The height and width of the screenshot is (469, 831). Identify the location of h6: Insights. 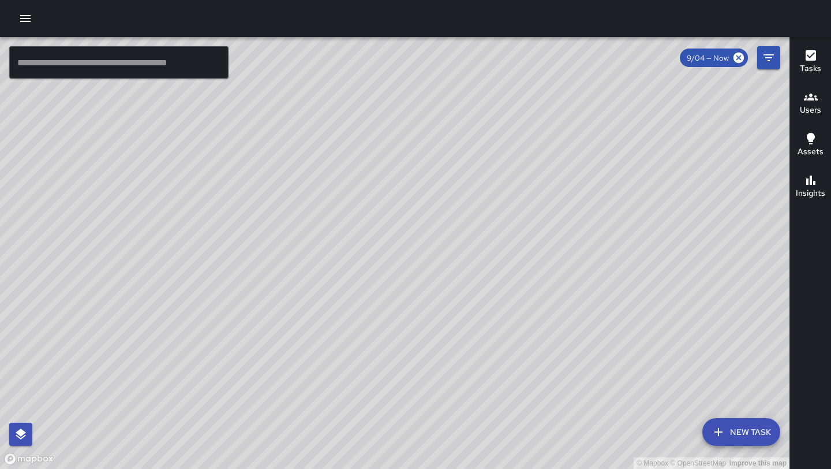
(810, 193).